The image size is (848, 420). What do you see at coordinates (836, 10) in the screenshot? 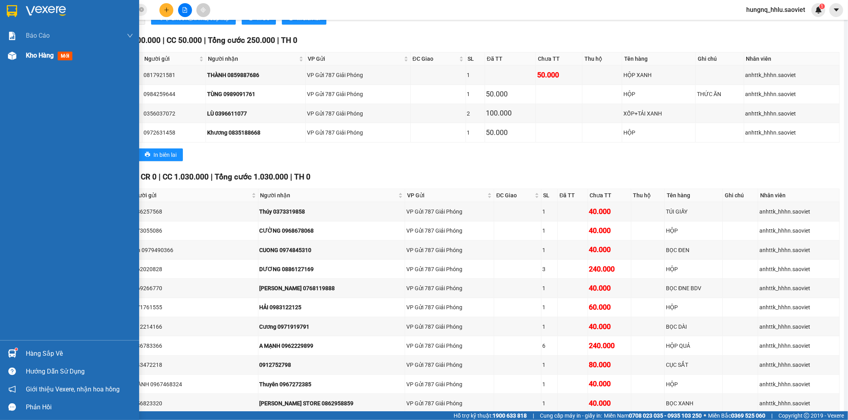
I see `button: caret-down` at bounding box center [836, 10].